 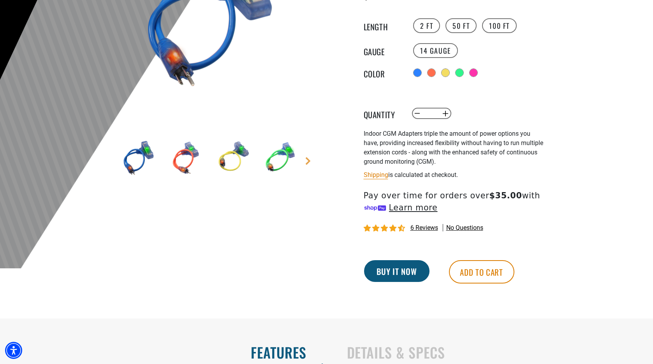 I want to click on label: 100 FT, so click(x=499, y=26).